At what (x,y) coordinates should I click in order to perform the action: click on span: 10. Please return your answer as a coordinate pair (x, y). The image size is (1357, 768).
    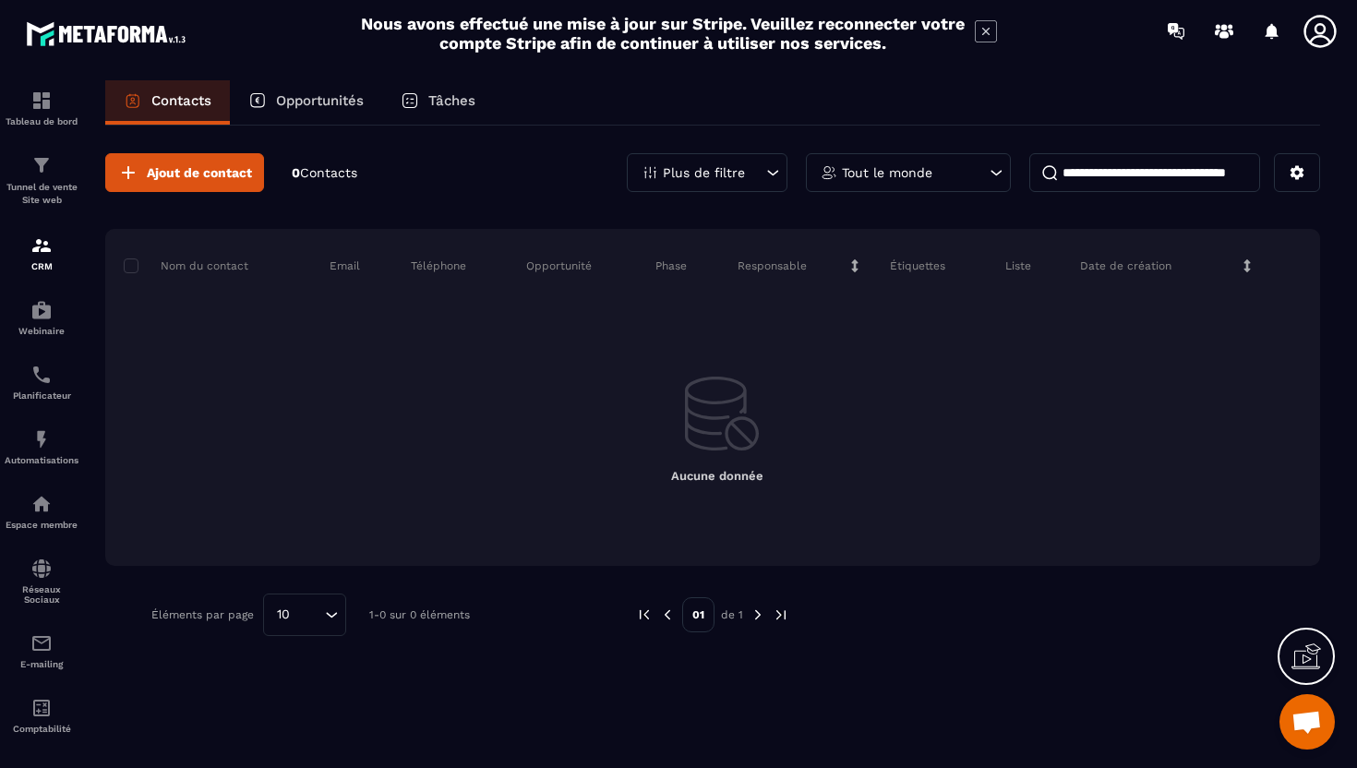
    Looking at the image, I should click on (283, 615).